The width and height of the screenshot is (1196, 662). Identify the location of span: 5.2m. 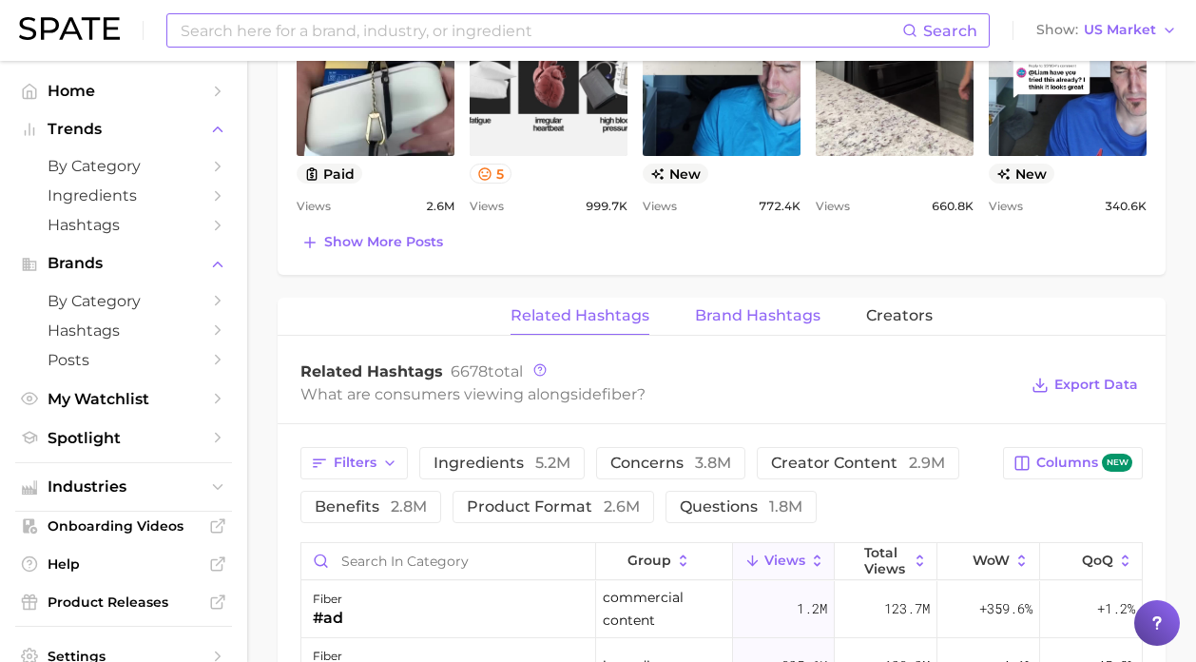
(552, 462).